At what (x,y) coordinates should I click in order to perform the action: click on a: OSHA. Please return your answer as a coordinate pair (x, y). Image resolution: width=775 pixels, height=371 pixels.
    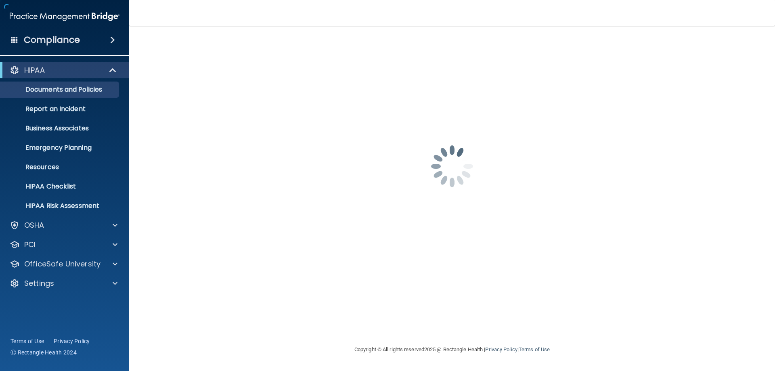
    Looking at the image, I should click on (63, 225).